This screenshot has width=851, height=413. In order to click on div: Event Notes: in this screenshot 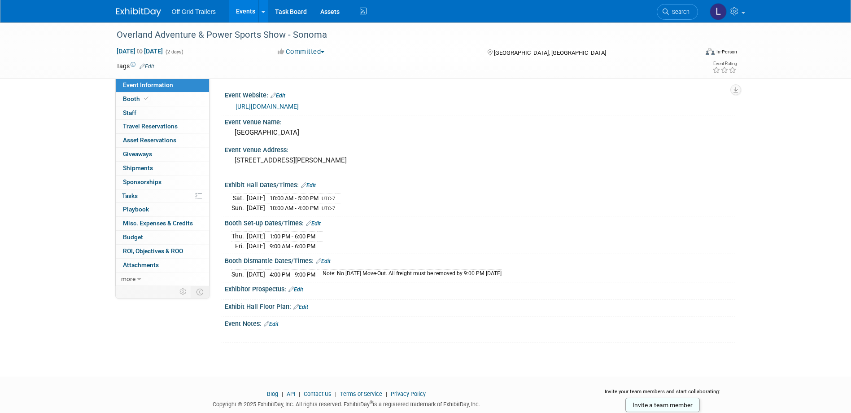, I will do `click(480, 323)`.